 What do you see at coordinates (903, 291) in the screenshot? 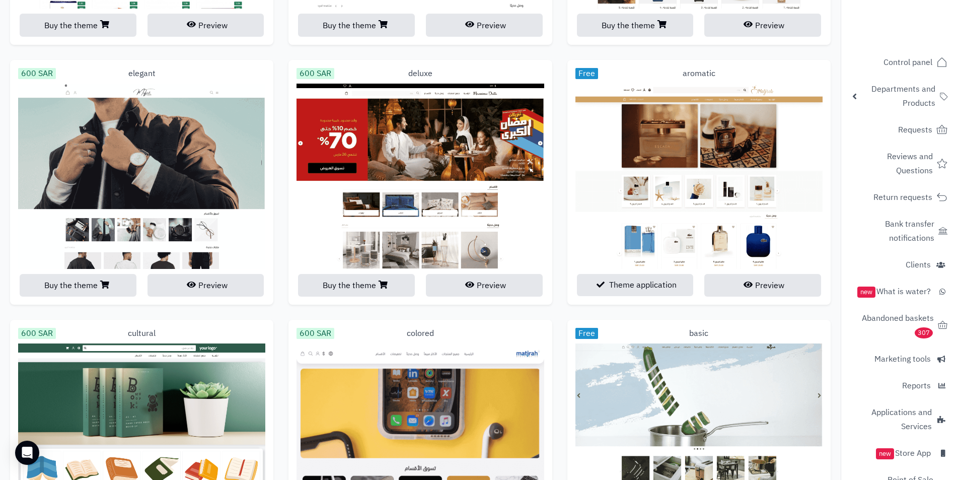
I see `font: What is water?` at bounding box center [903, 291].